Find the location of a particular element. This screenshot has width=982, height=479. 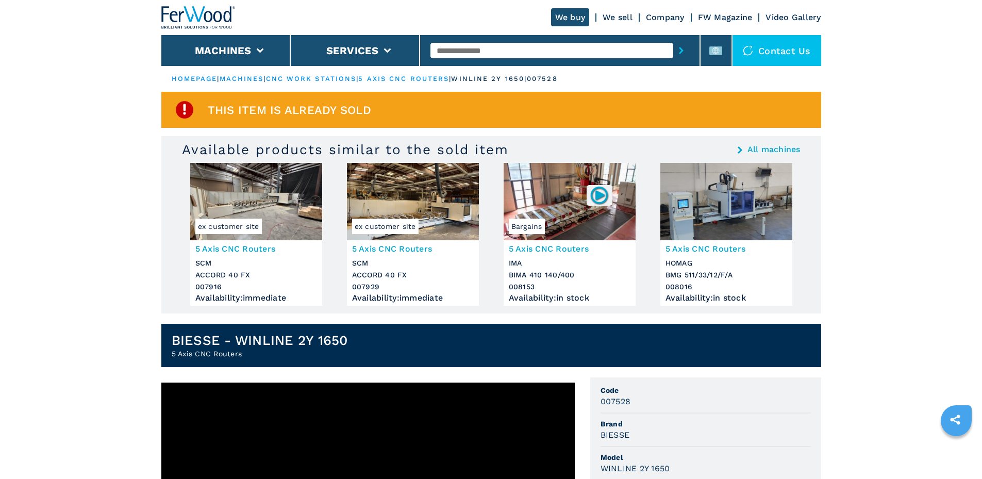

span: This item is already sold is located at coordinates (289, 110).